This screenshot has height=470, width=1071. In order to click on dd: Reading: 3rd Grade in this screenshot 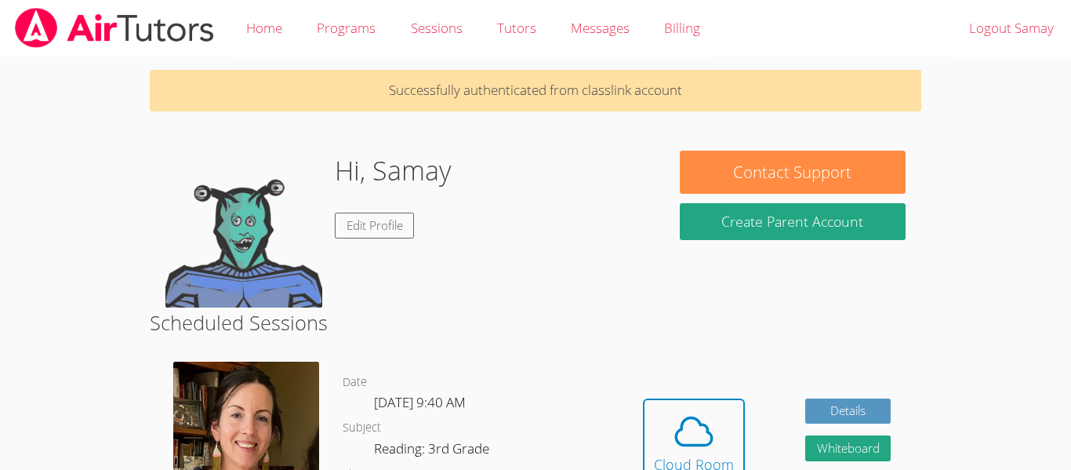, I will do `click(433, 451)`.